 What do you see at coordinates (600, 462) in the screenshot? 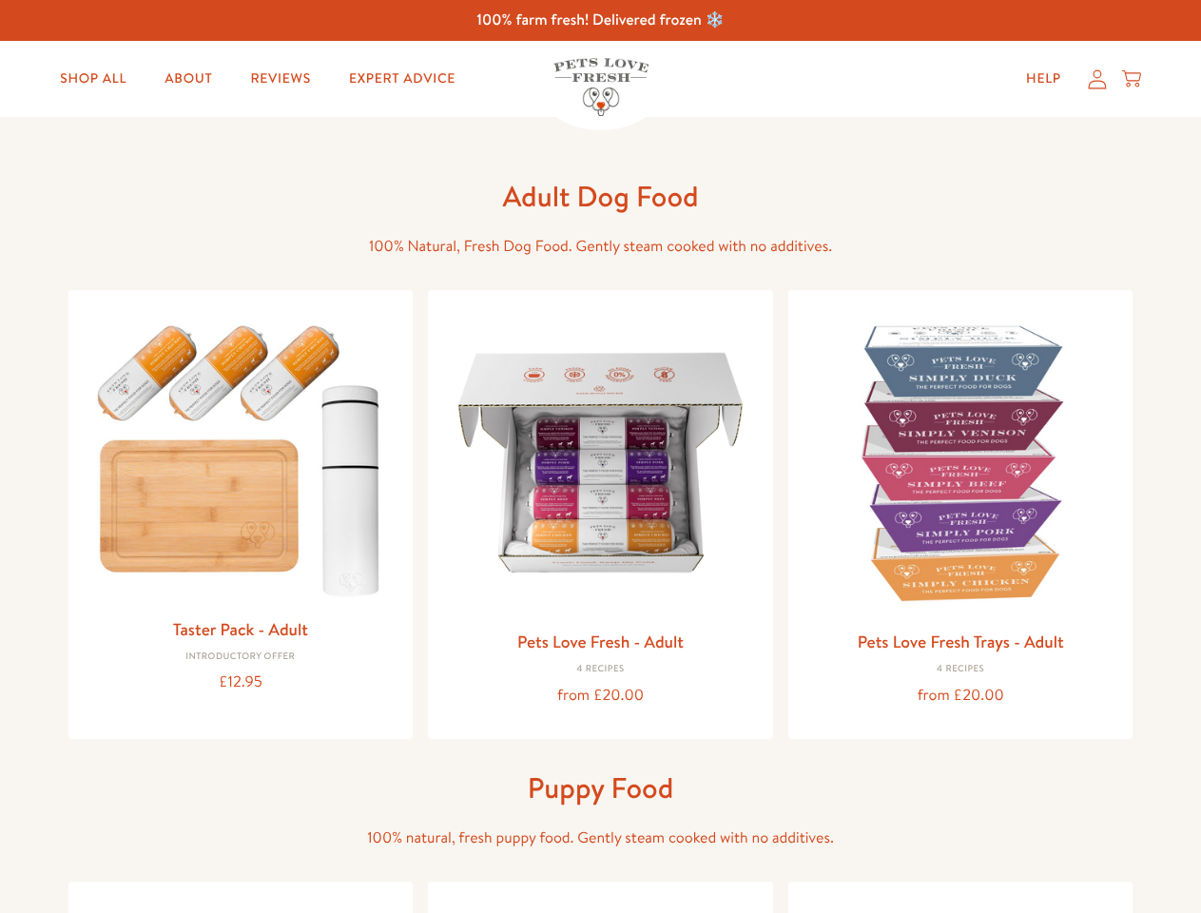
I see `img: Pets Love Fresh - Adult` at bounding box center [600, 462].